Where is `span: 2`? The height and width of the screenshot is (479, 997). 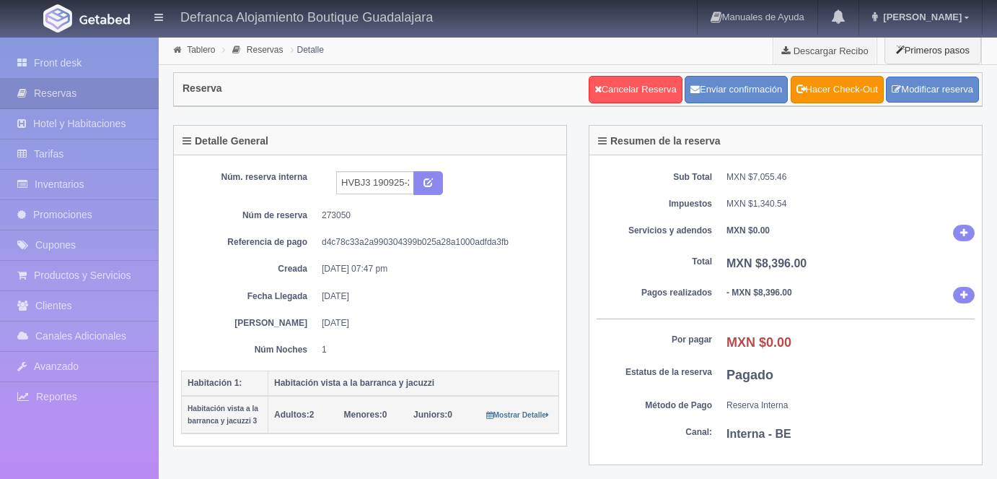
span: 2 is located at coordinates (294, 414).